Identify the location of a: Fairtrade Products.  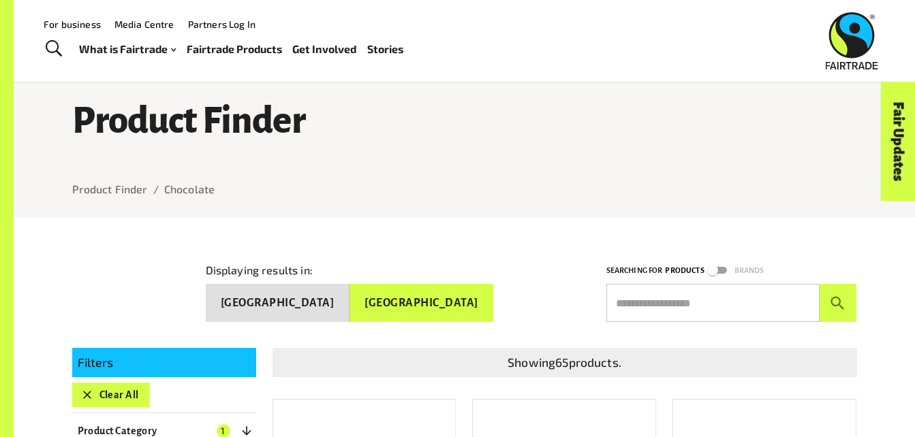
(234, 49).